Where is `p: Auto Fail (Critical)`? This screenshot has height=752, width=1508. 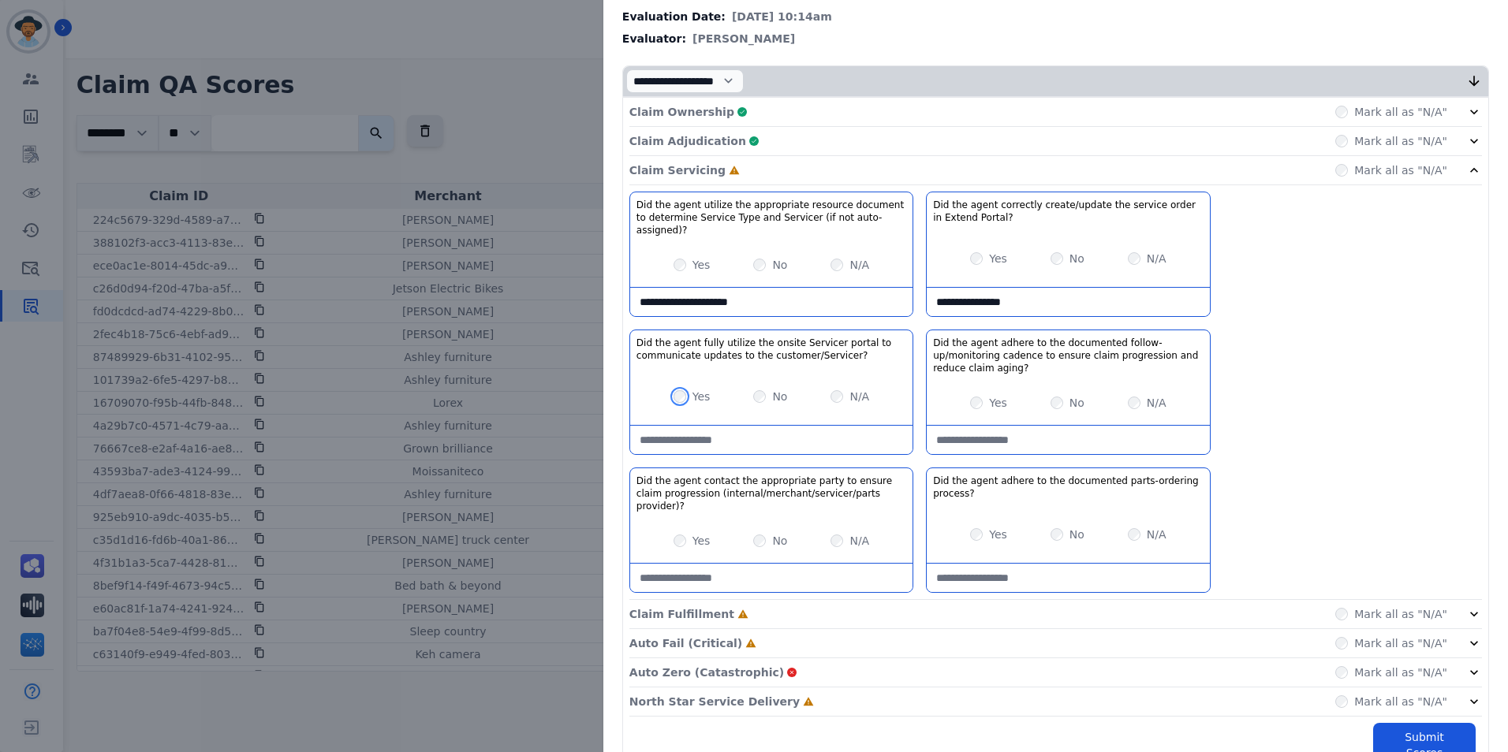 p: Auto Fail (Critical) is located at coordinates (685, 644).